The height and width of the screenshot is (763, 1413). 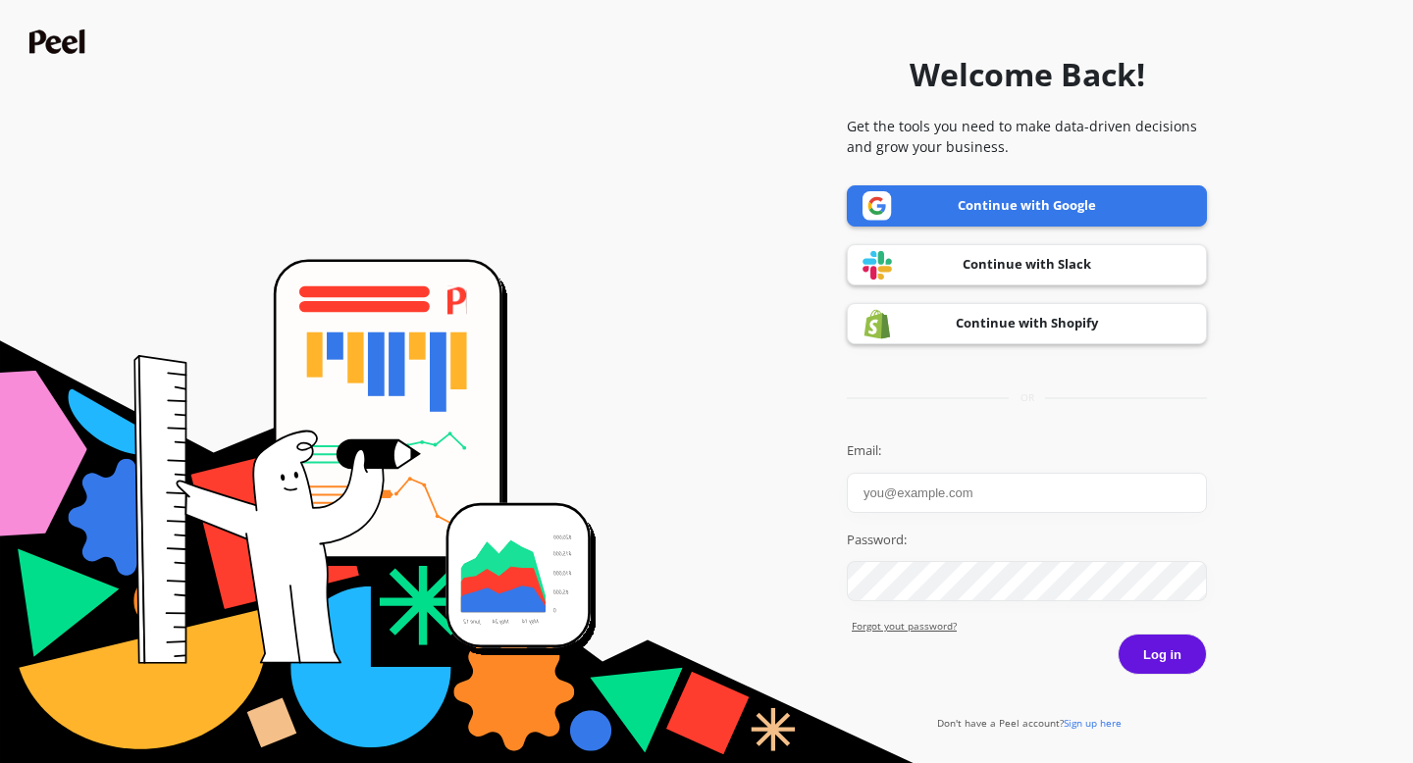 What do you see at coordinates (1026, 324) in the screenshot?
I see `a: Continue with Shopify` at bounding box center [1026, 324].